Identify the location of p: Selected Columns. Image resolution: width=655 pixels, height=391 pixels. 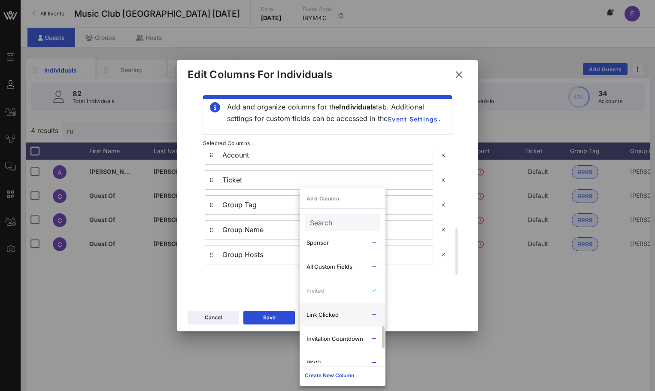
(327, 143).